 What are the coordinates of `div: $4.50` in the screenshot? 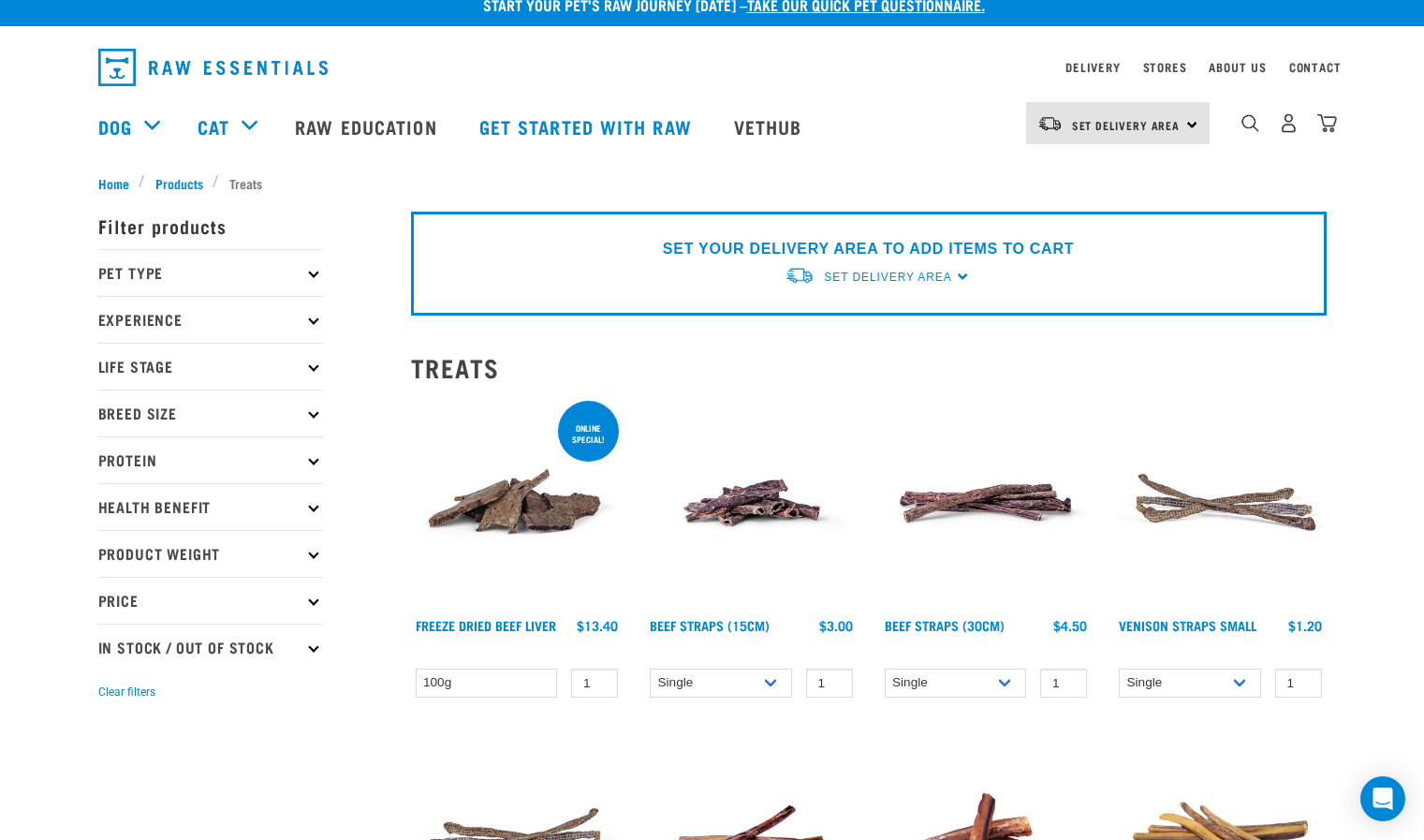 It's located at (1071, 626).